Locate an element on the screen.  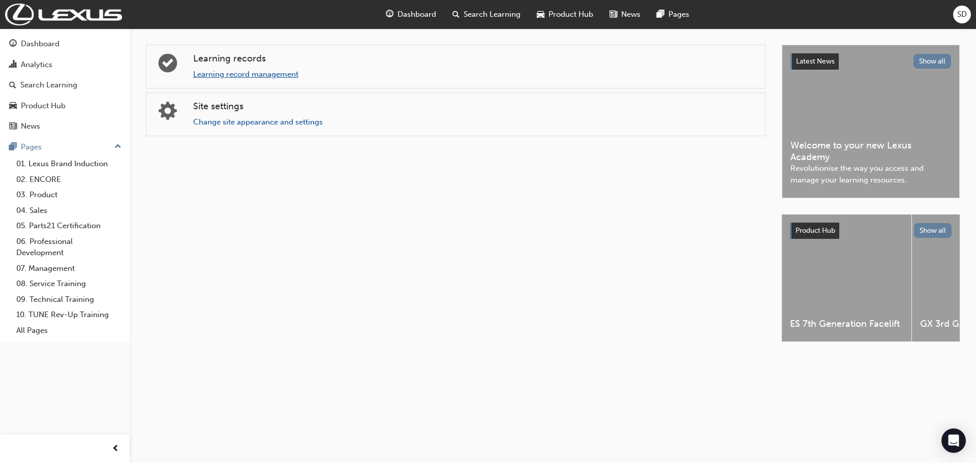
span: learningrecord-icon is located at coordinates (168, 66).